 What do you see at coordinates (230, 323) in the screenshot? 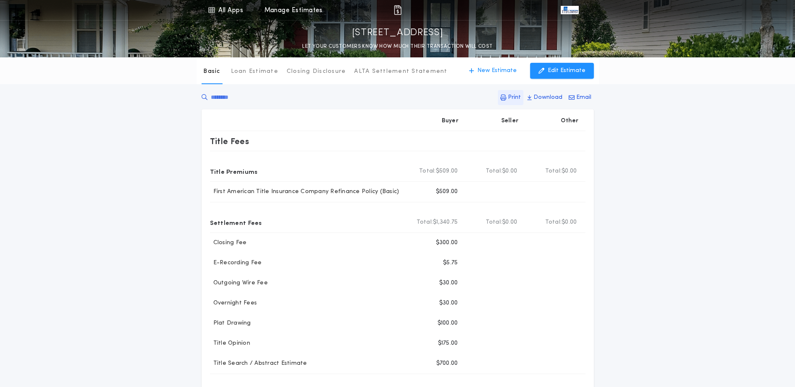
I see `p: Plat Drawing` at bounding box center [230, 323].